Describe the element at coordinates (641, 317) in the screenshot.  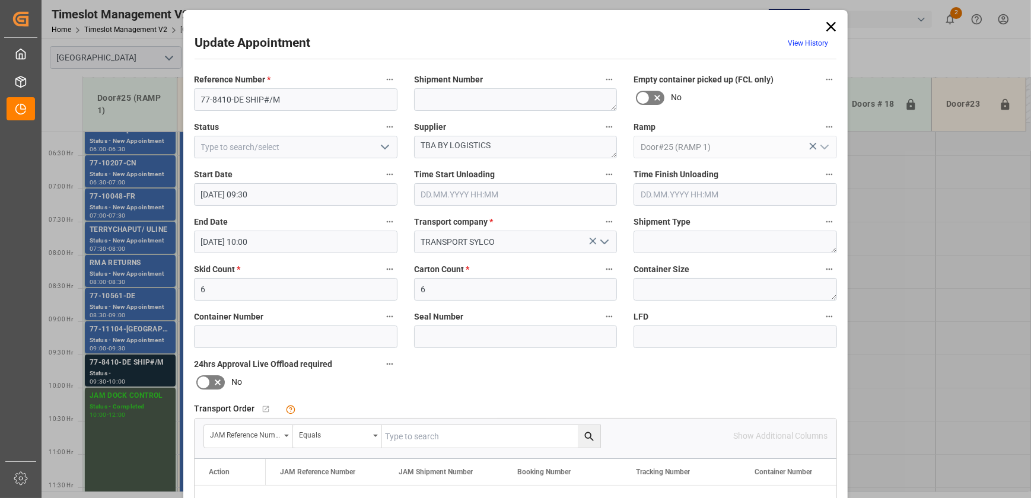
I see `span: LFD` at that location.